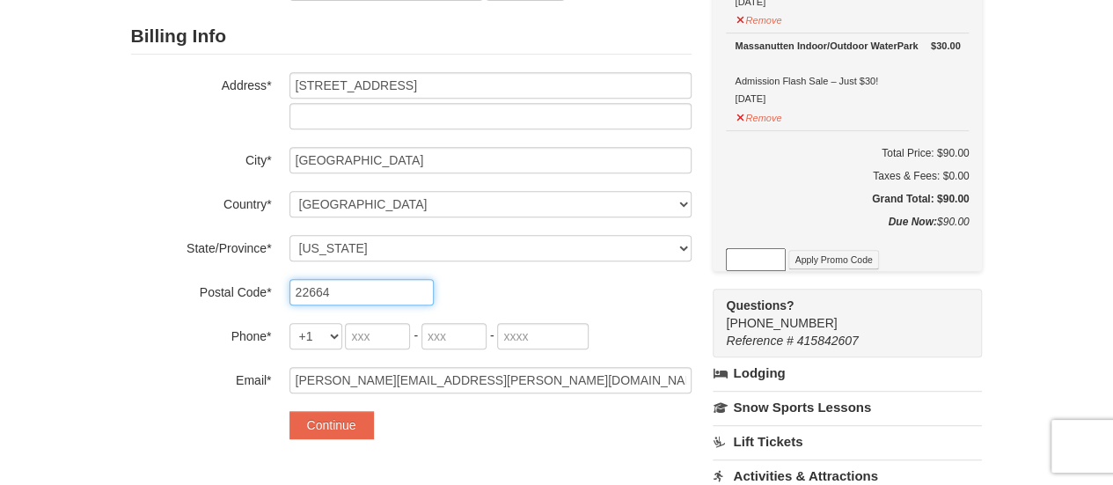  Describe the element at coordinates (848, 153) in the screenshot. I see `h6: Total Price: $90.00` at that location.